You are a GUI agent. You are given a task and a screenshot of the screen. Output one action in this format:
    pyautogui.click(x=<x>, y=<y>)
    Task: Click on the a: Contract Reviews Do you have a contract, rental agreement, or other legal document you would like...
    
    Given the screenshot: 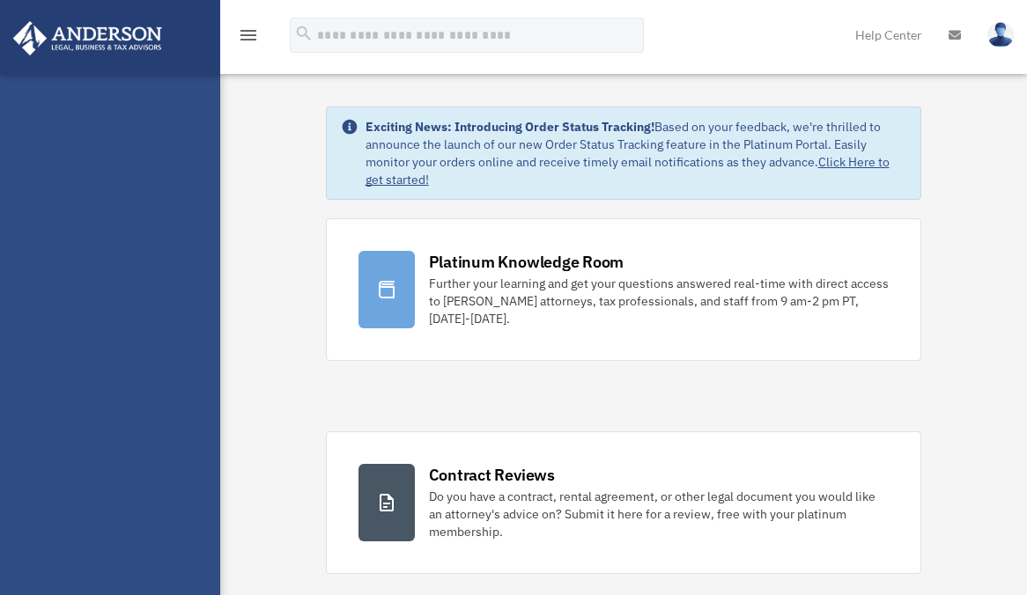 What is the action you would take?
    pyautogui.click(x=624, y=503)
    